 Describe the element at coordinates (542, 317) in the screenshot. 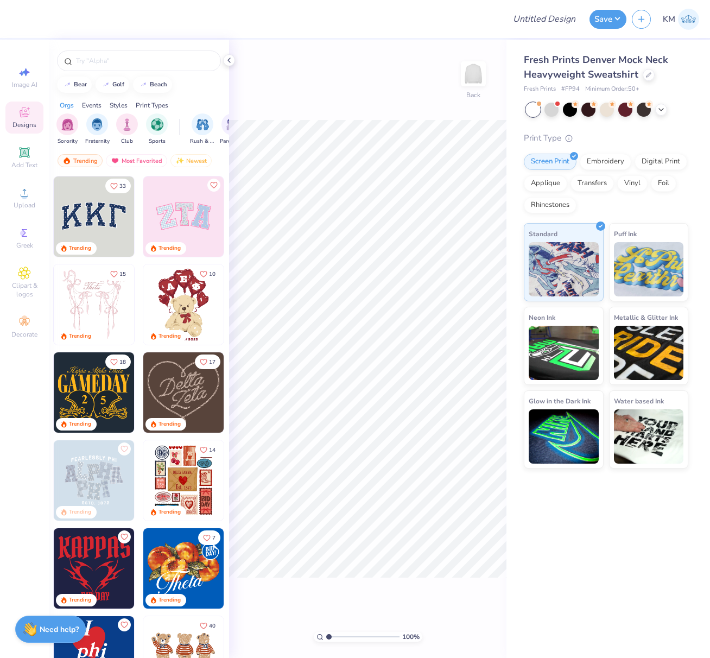

I see `span: Neon Ink` at that location.